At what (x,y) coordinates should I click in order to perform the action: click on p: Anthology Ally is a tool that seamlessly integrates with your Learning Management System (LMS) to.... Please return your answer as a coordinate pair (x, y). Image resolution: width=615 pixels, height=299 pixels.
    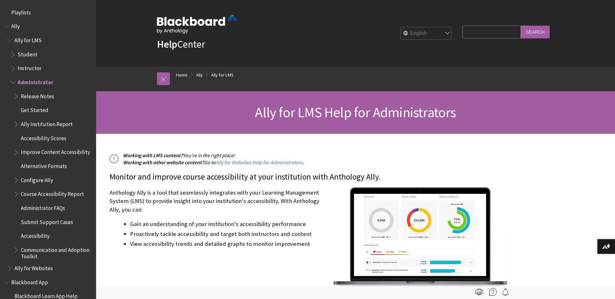
    Looking at the image, I should click on (308, 201).